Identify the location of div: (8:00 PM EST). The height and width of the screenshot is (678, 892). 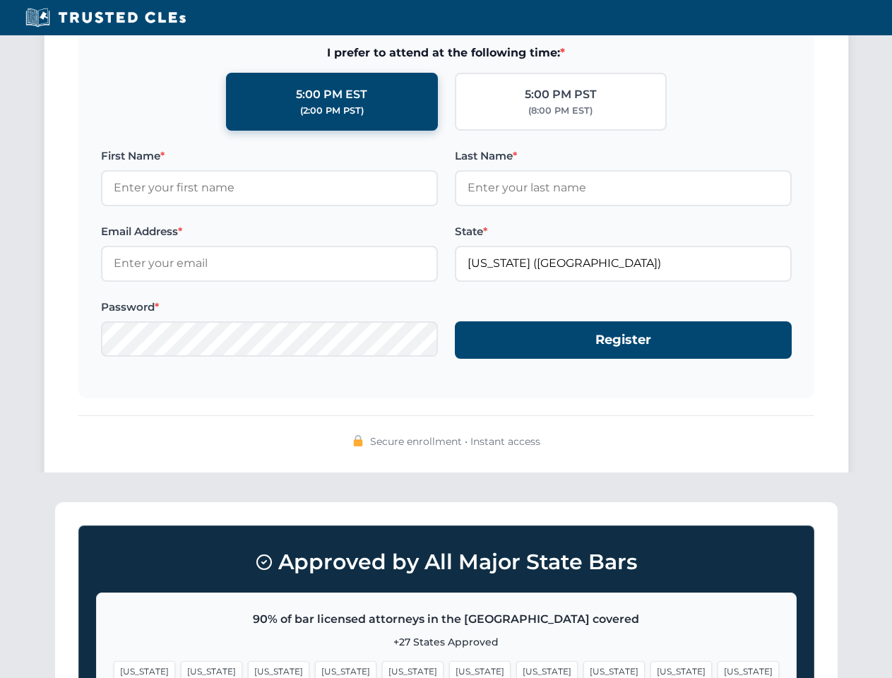
(560, 111).